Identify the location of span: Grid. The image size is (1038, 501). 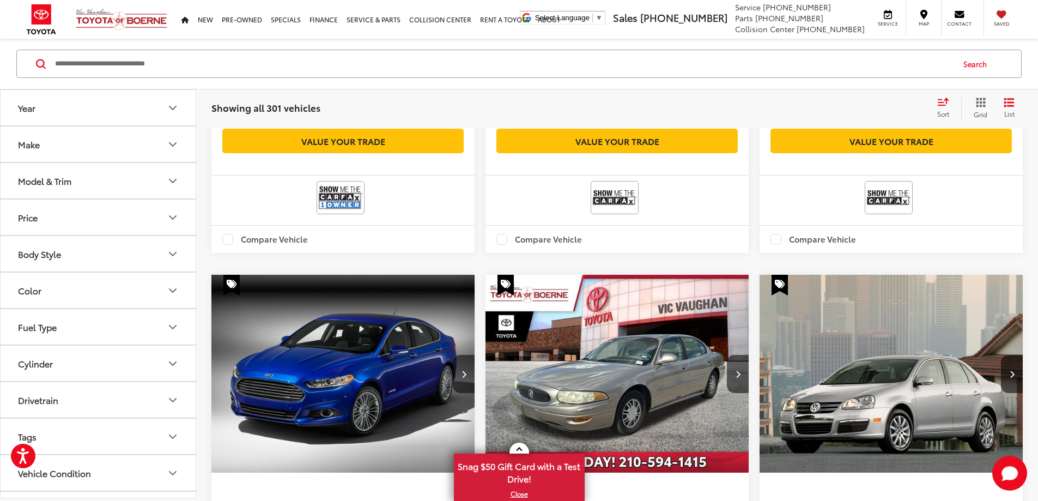
(980, 114).